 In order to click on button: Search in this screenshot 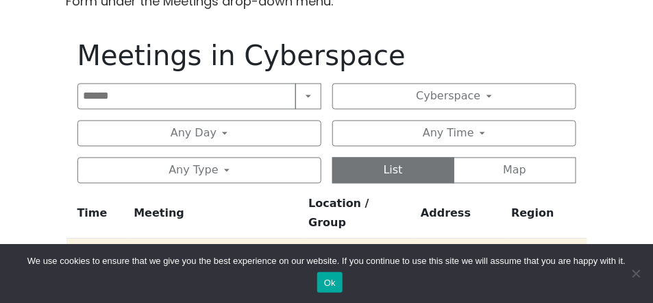, I will do `click(308, 97)`.